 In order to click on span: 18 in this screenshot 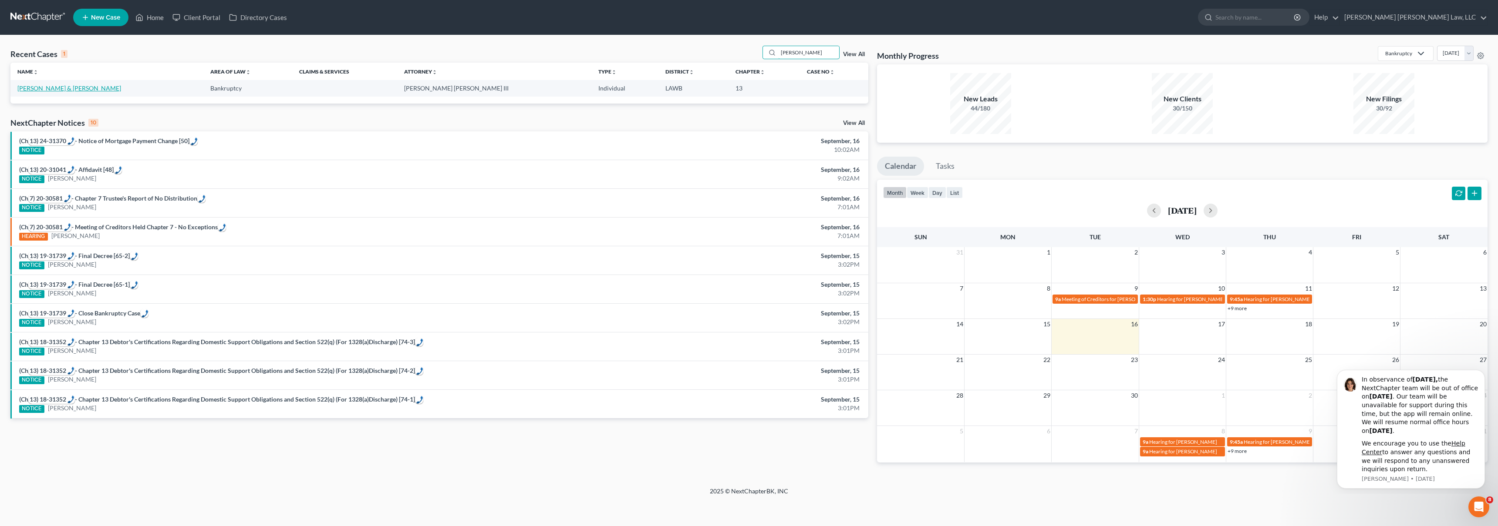, I will do `click(1308, 324)`.